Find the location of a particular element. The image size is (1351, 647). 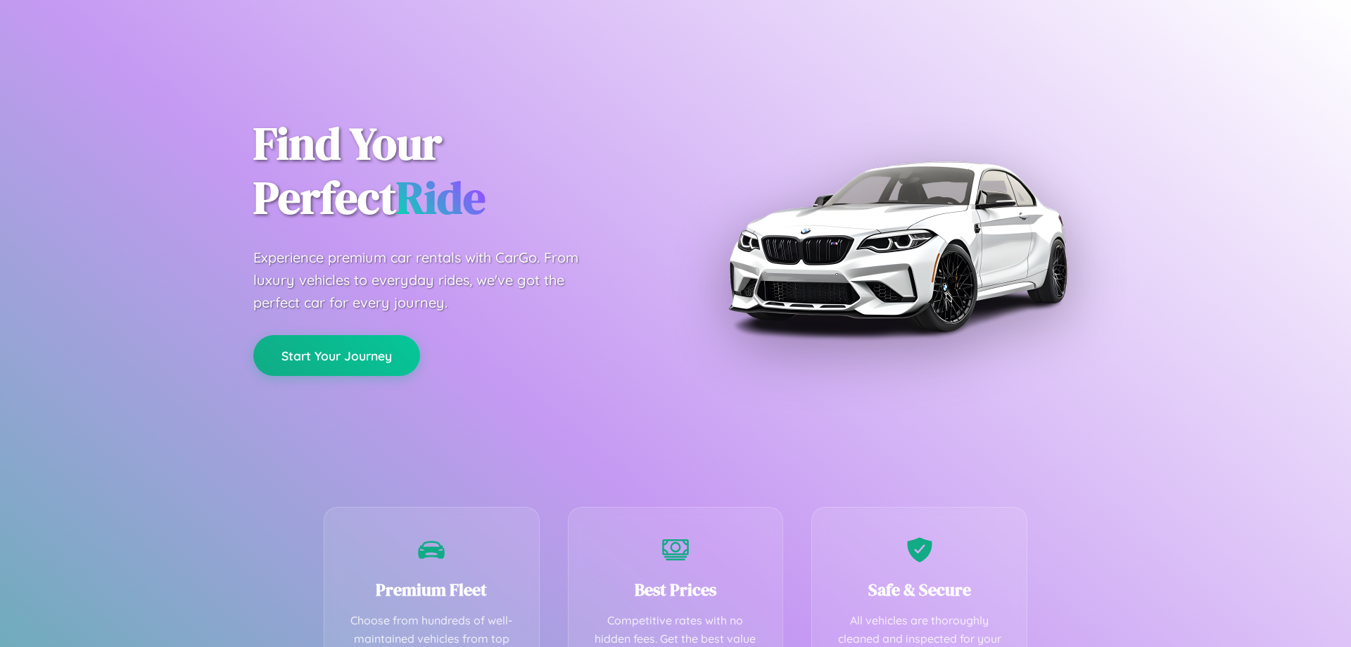

span: Ride is located at coordinates (441, 197).